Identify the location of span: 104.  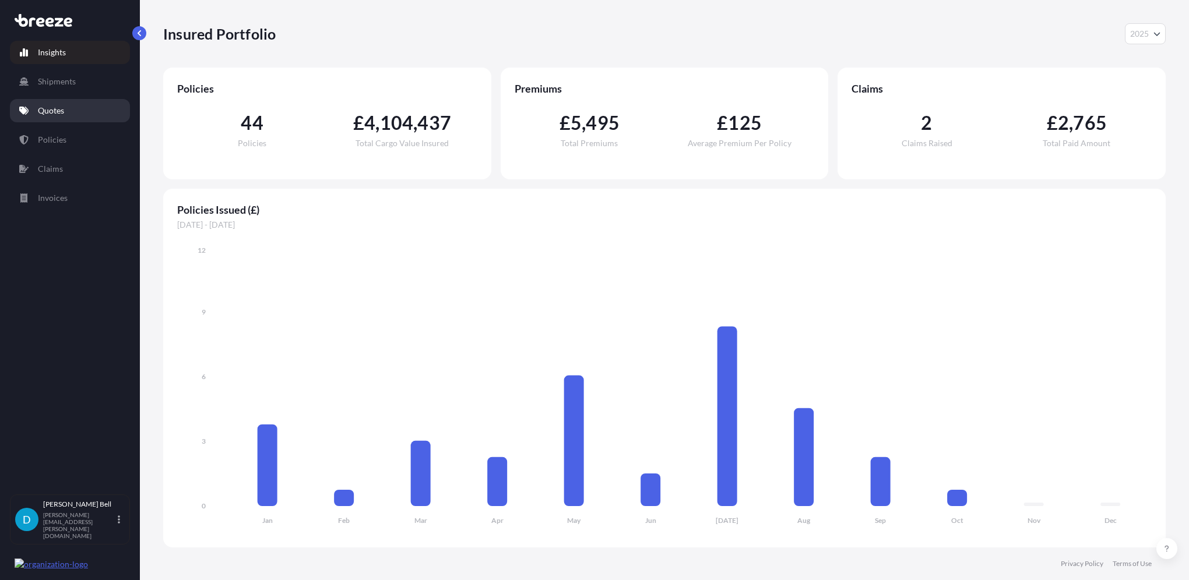
(397, 123).